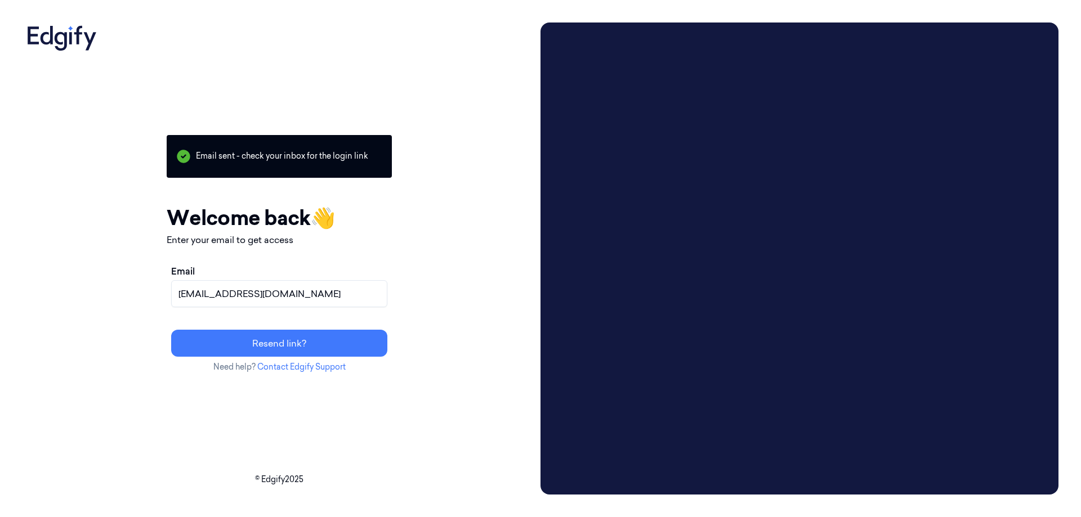 Image resolution: width=1081 pixels, height=517 pixels. Describe the element at coordinates (301, 367) in the screenshot. I see `a: Contact Edgify Support` at that location.